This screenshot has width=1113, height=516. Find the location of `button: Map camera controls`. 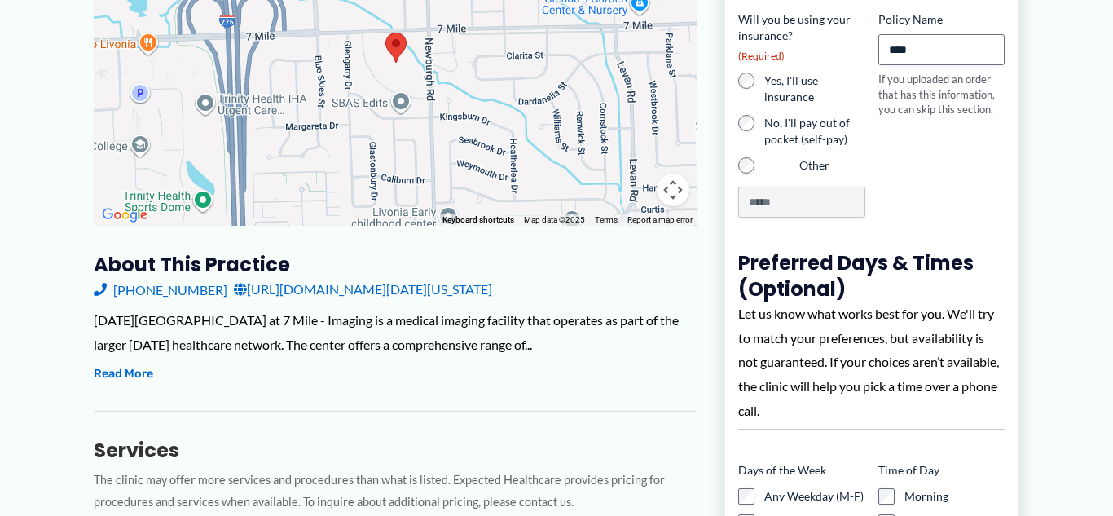

button: Map camera controls is located at coordinates (673, 190).